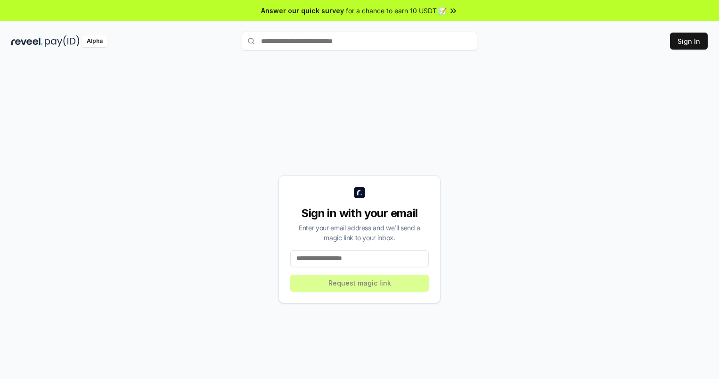 This screenshot has width=719, height=379. What do you see at coordinates (396, 10) in the screenshot?
I see `span: for a chance to earn 10 USDT 📝` at bounding box center [396, 10].